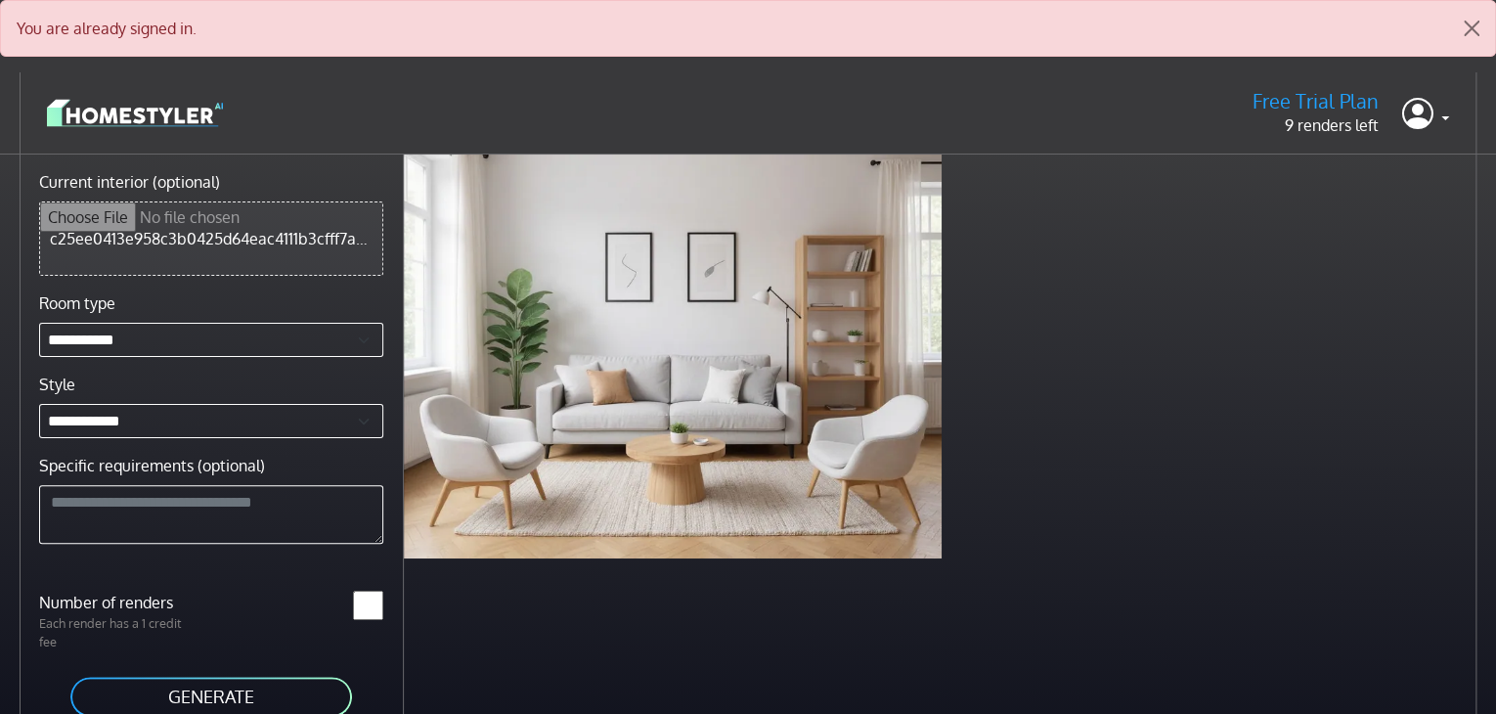  What do you see at coordinates (119, 602) in the screenshot?
I see `label: Number of renders` at bounding box center [119, 602].